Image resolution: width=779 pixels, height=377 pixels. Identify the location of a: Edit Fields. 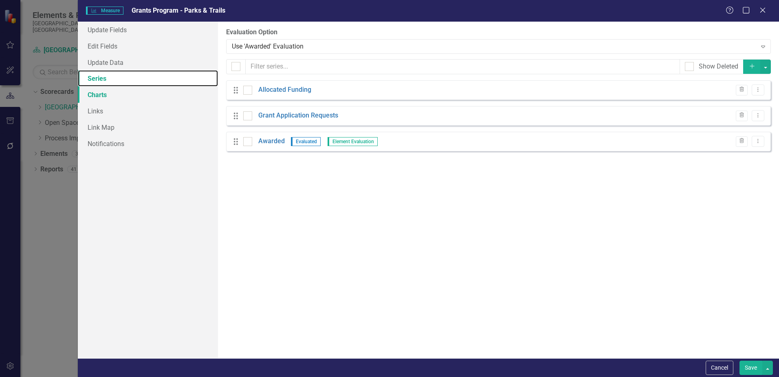
(148, 46).